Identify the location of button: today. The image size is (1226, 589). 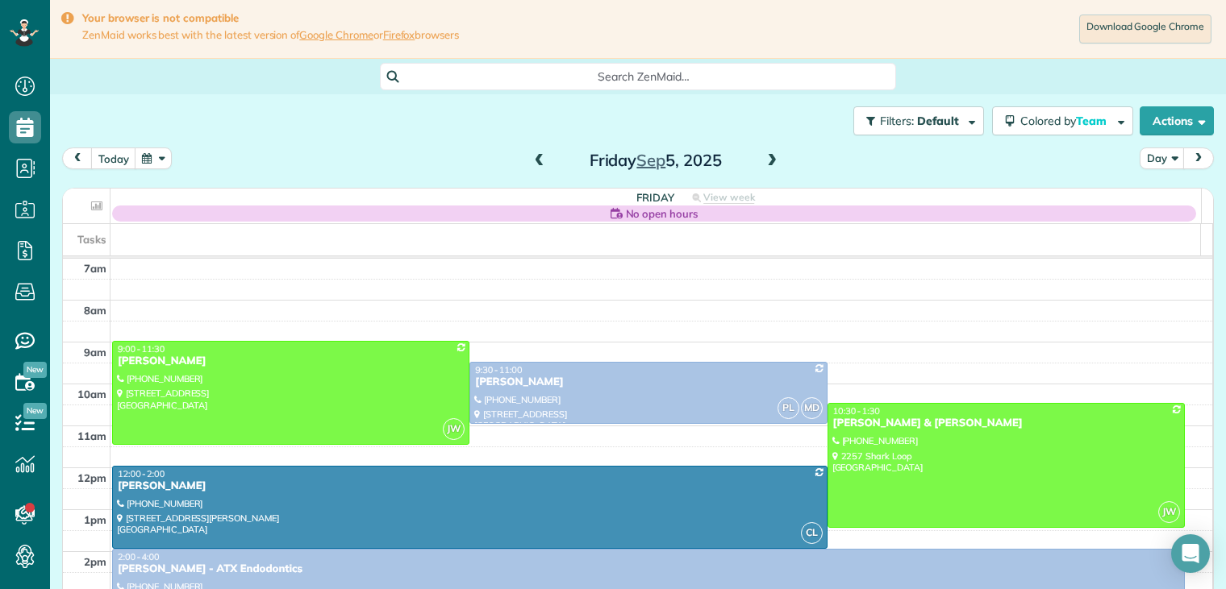
(114, 158).